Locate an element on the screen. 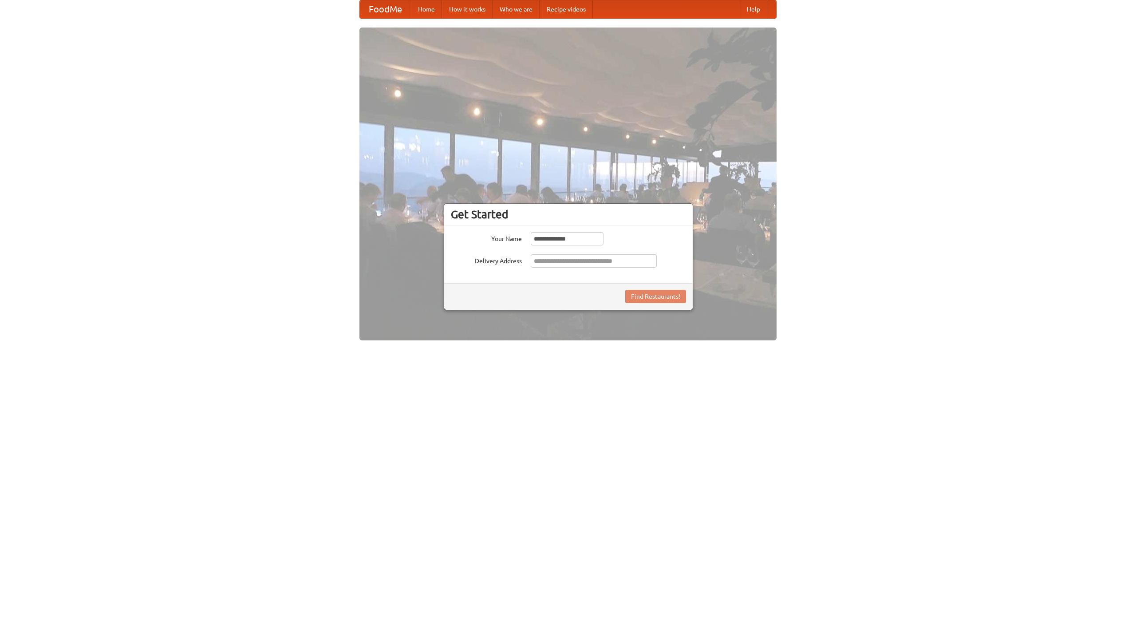 Image resolution: width=1136 pixels, height=628 pixels. h3: Get Started is located at coordinates (568, 214).